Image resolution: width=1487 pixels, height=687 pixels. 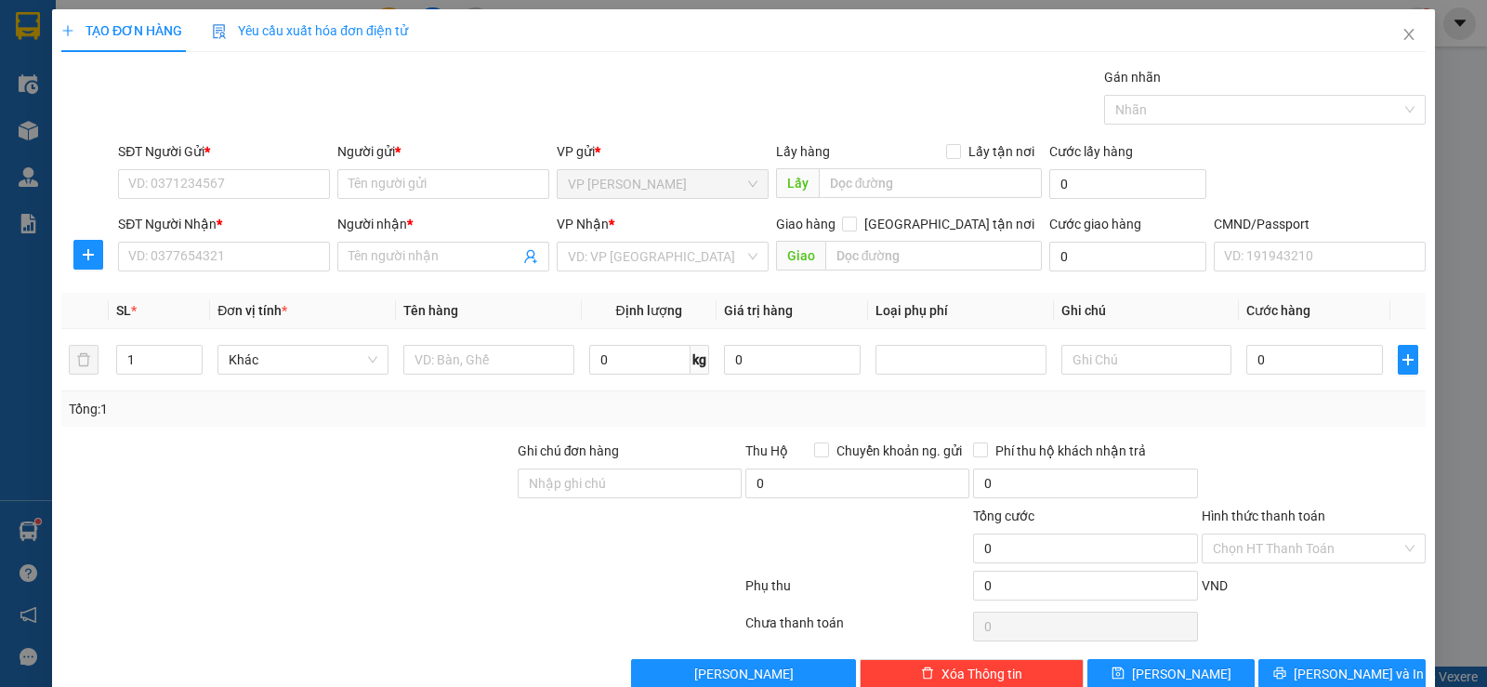 I want to click on span: Cước hàng, so click(x=1278, y=310).